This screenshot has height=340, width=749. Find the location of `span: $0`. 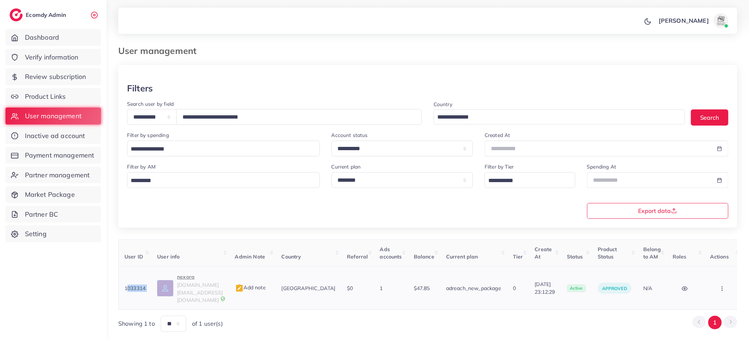

span: $0 is located at coordinates (350, 288).